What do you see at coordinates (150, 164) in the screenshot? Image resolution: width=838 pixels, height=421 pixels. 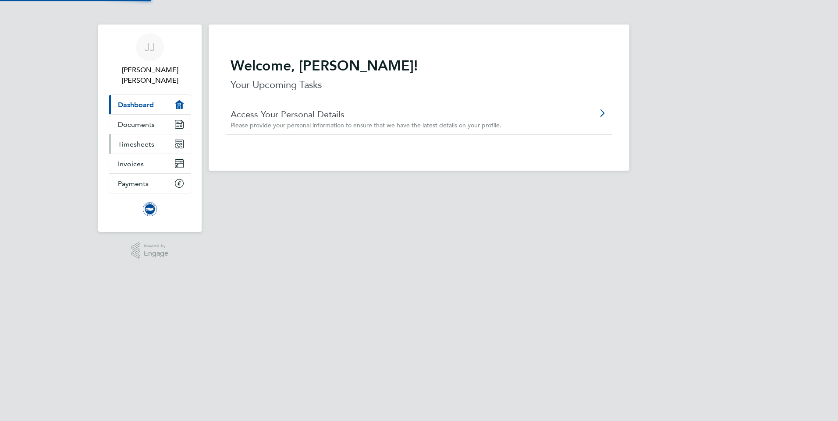 I see `a: Invoices` at bounding box center [150, 164].